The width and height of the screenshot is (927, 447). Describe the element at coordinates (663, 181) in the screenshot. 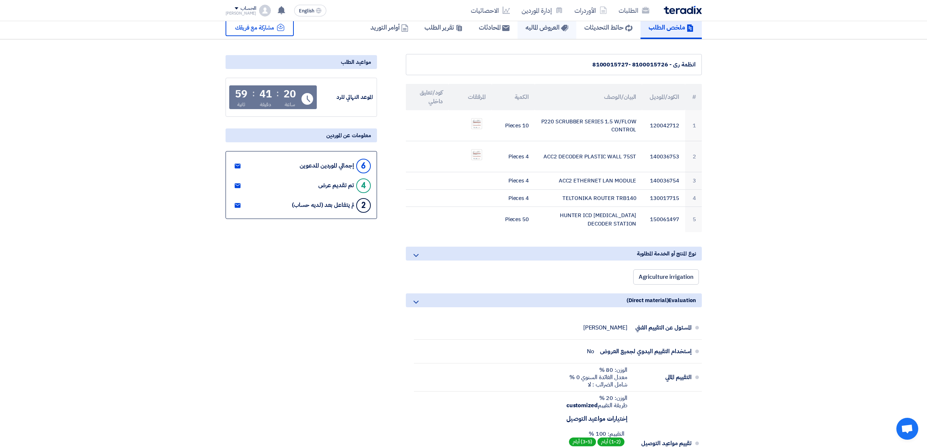

I see `td: 140036754` at that location.